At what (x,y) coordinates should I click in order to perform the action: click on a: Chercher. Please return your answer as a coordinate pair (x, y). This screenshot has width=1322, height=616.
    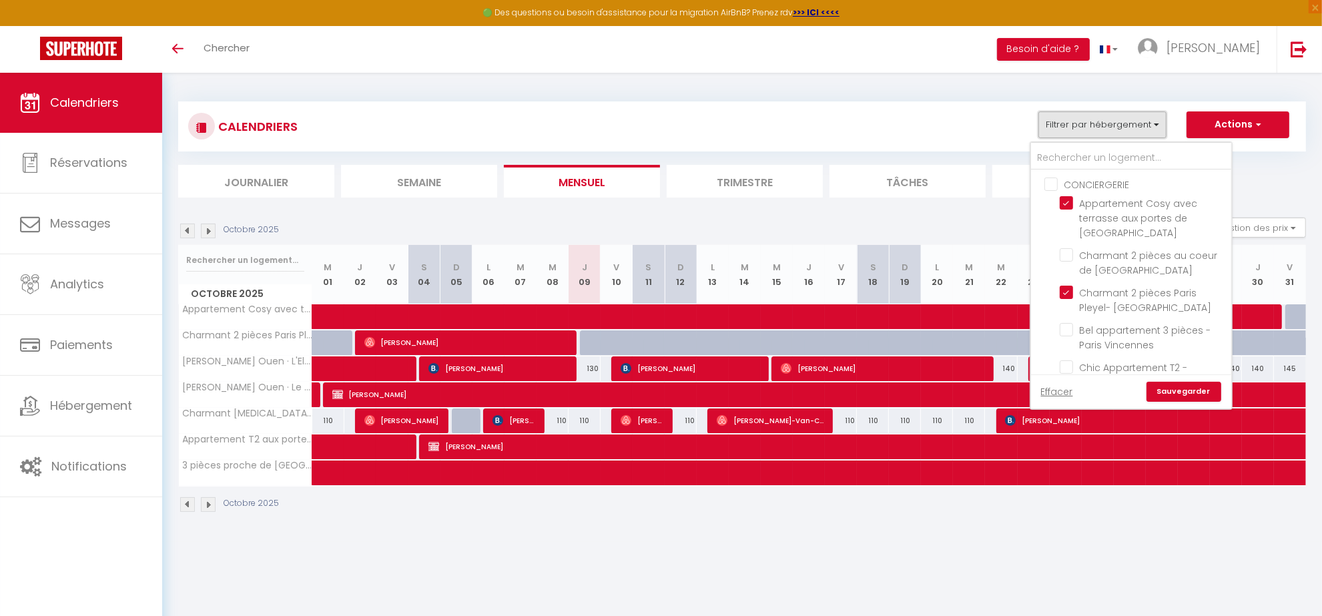
    Looking at the image, I should click on (226, 49).